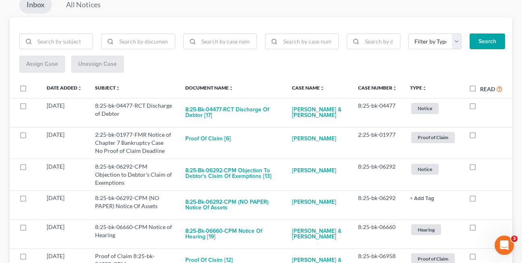  Describe the element at coordinates (514, 238) in the screenshot. I see `span: 3` at that location.